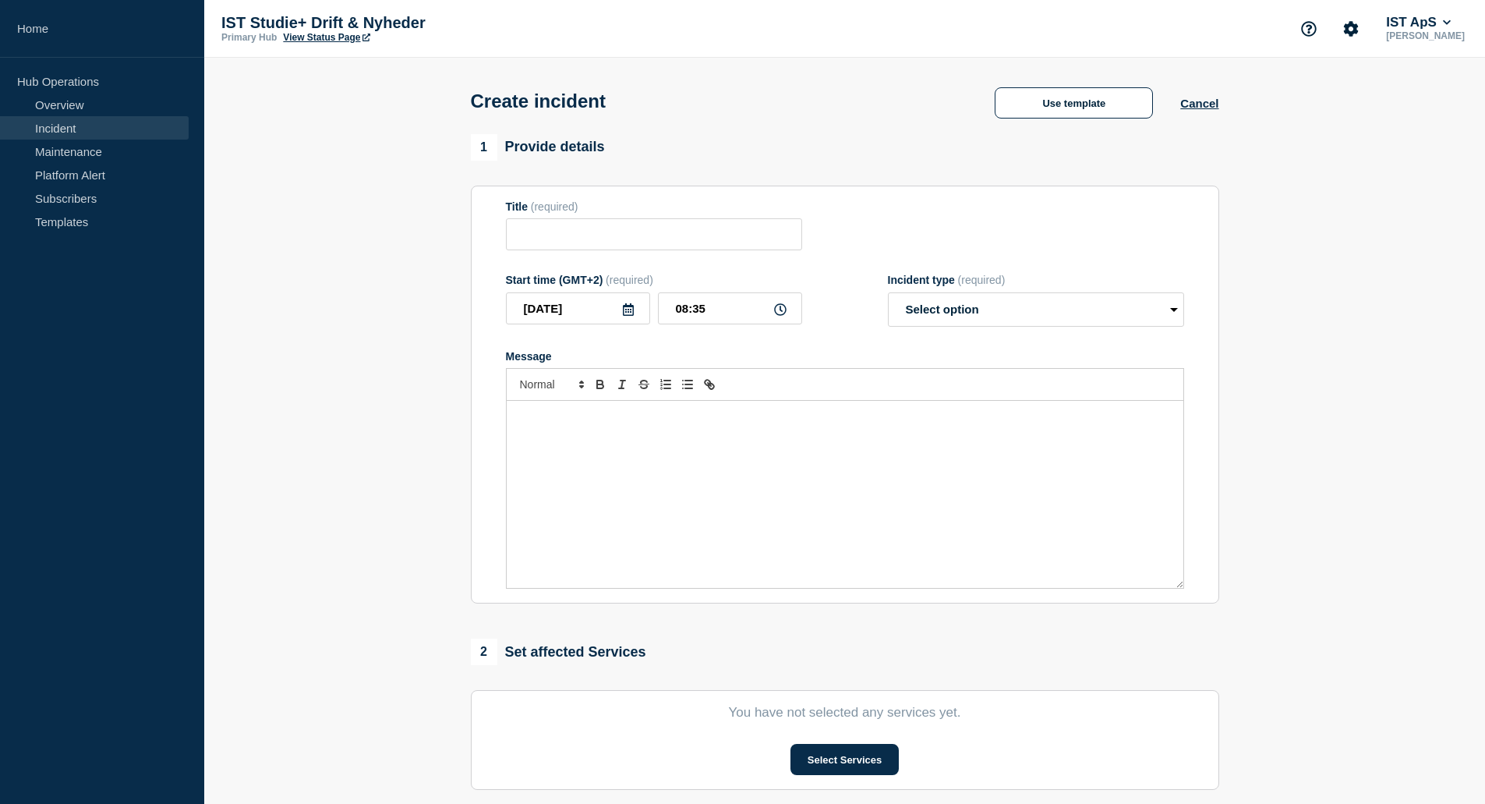 The height and width of the screenshot is (804, 1485). I want to click on div: Incident type, so click(1036, 280).